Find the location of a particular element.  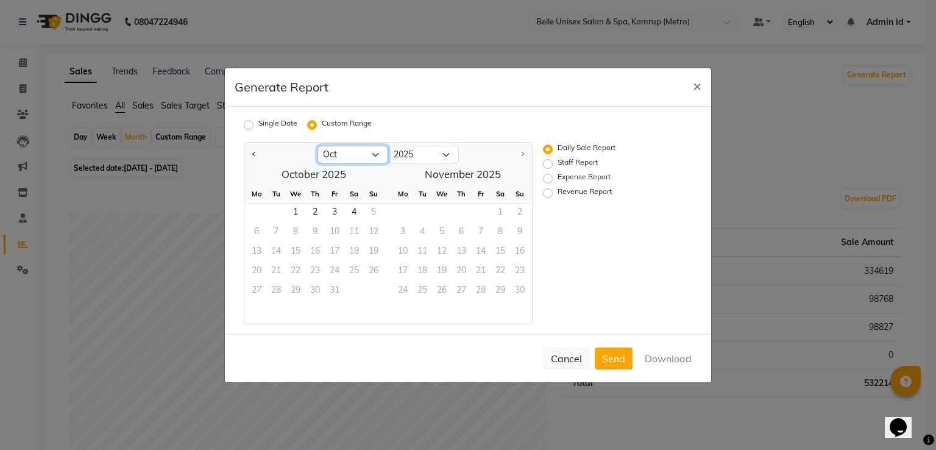

span: 3 is located at coordinates (335, 214).